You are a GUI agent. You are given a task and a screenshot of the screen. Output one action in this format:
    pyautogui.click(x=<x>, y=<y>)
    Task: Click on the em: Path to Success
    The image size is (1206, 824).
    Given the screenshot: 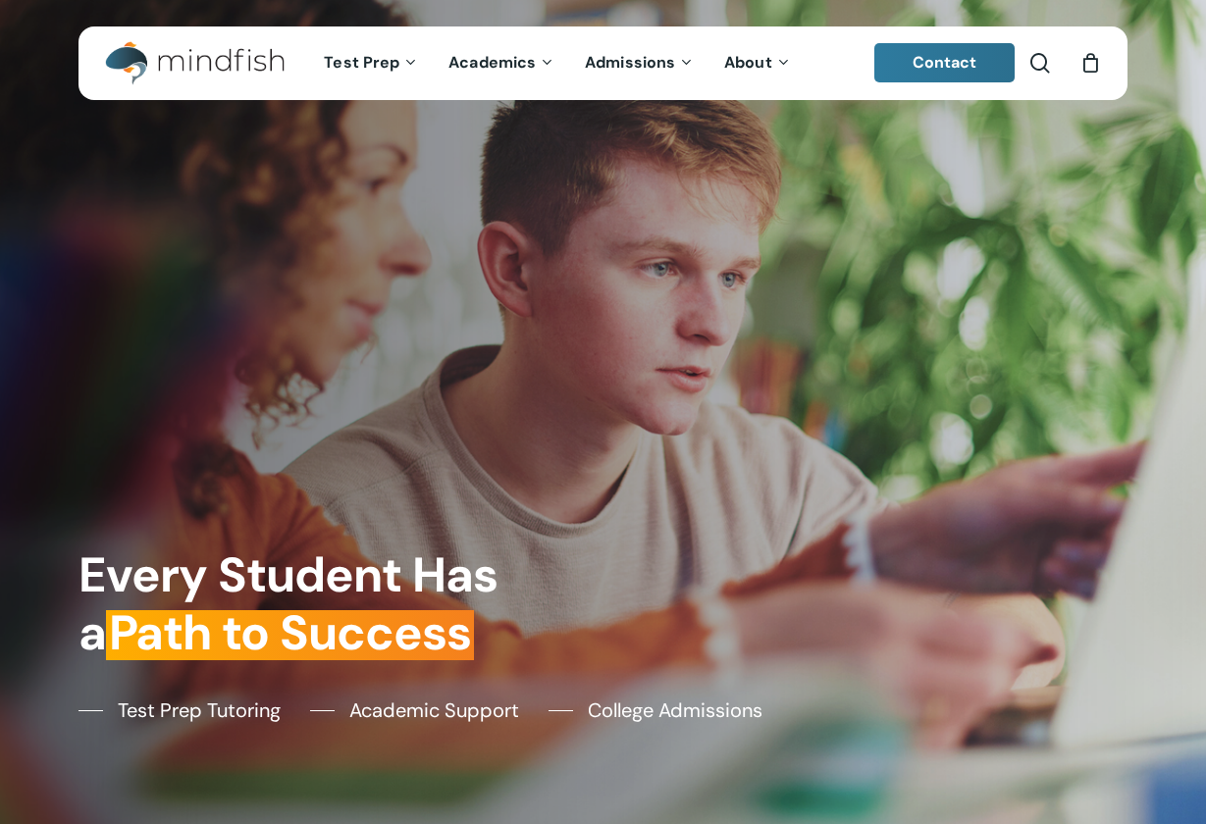 What is the action you would take?
    pyautogui.click(x=289, y=633)
    